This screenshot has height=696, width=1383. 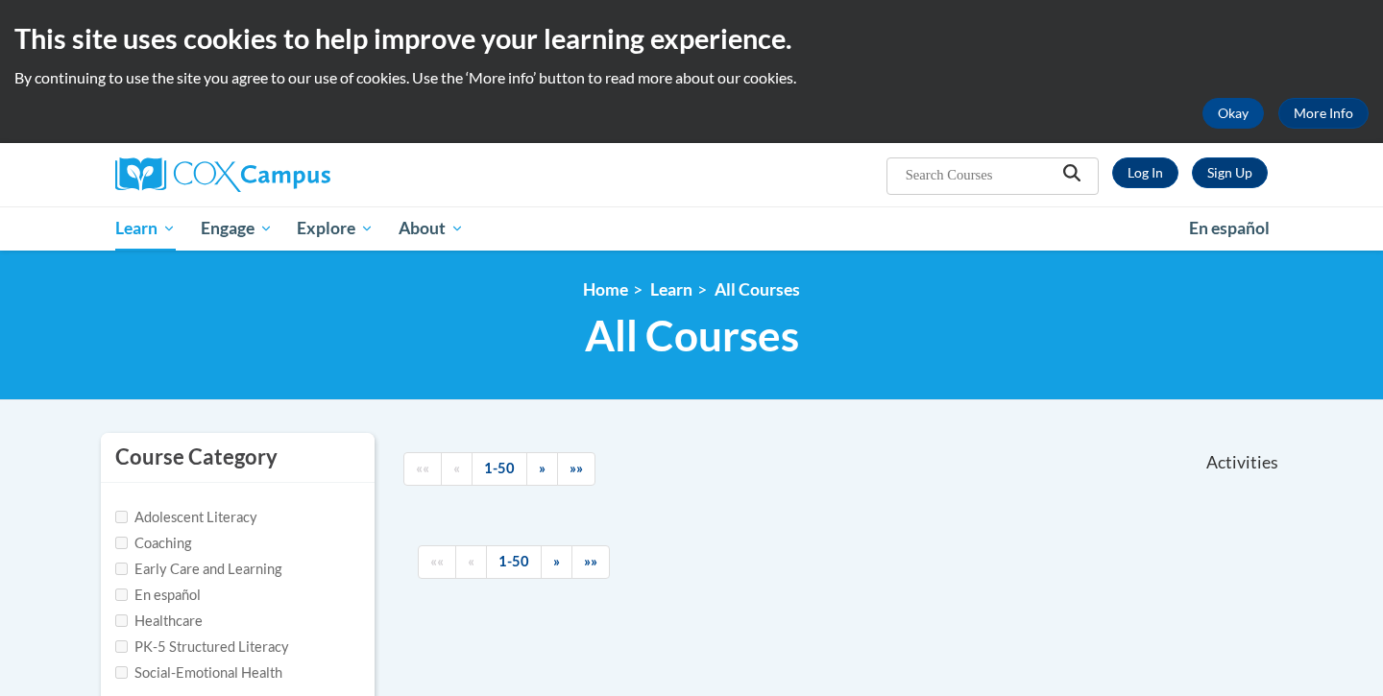 I want to click on h2: This site uses cookies to help improve your learning experience., so click(x=691, y=38).